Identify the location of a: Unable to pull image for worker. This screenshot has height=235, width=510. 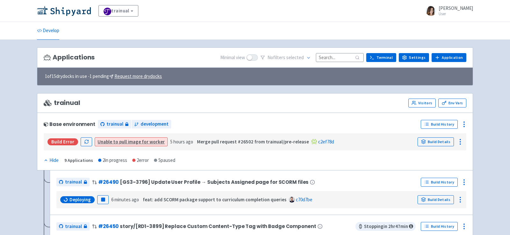
(131, 142).